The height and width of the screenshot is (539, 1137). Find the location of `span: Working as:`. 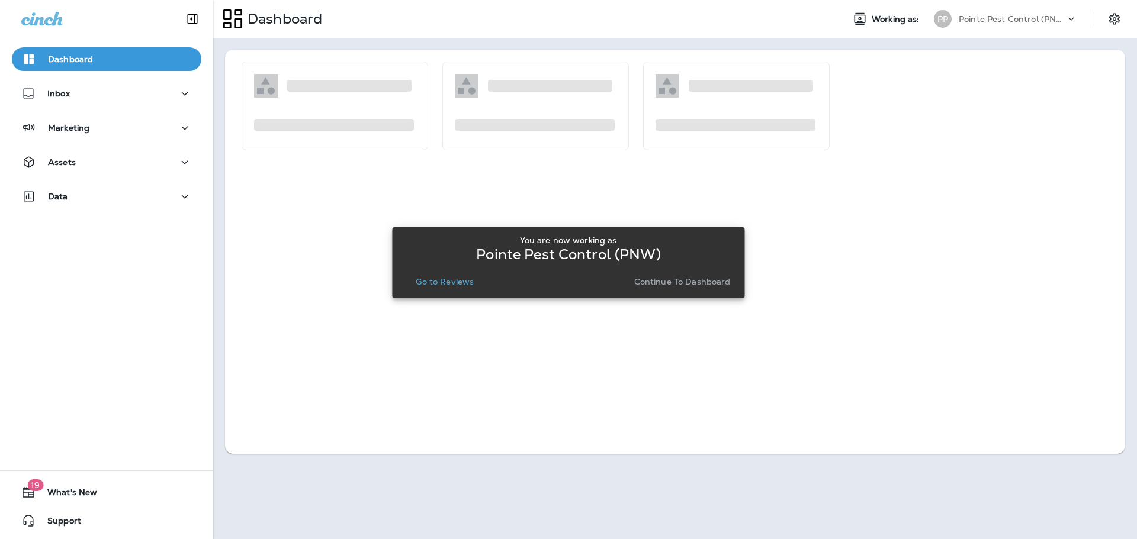

span: Working as: is located at coordinates (896, 19).